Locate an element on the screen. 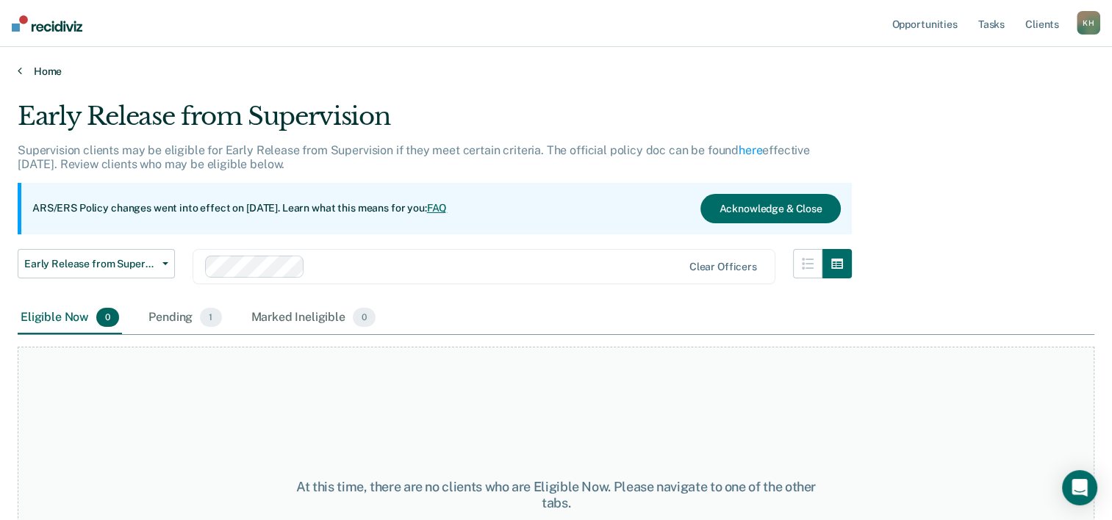  a: here is located at coordinates (750, 150).